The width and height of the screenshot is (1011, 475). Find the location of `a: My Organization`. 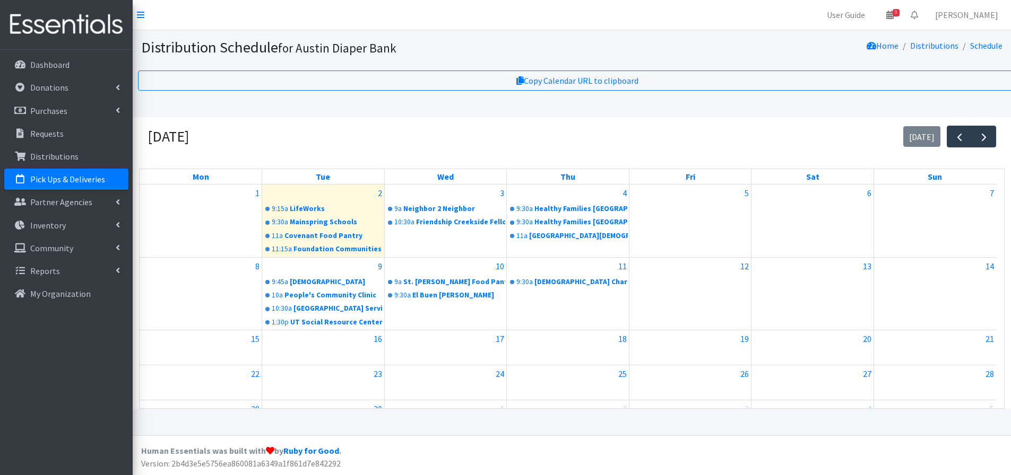

a: My Organization is located at coordinates (66, 294).